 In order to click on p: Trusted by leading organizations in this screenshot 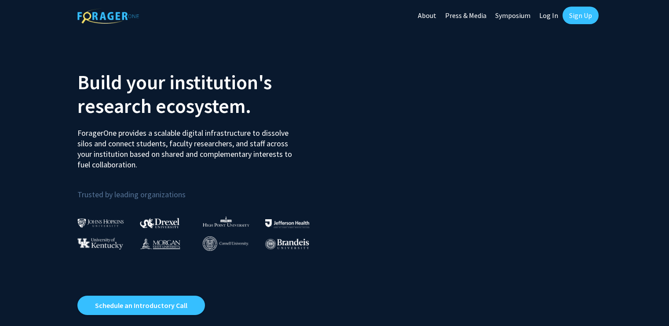, I will do `click(203, 189)`.